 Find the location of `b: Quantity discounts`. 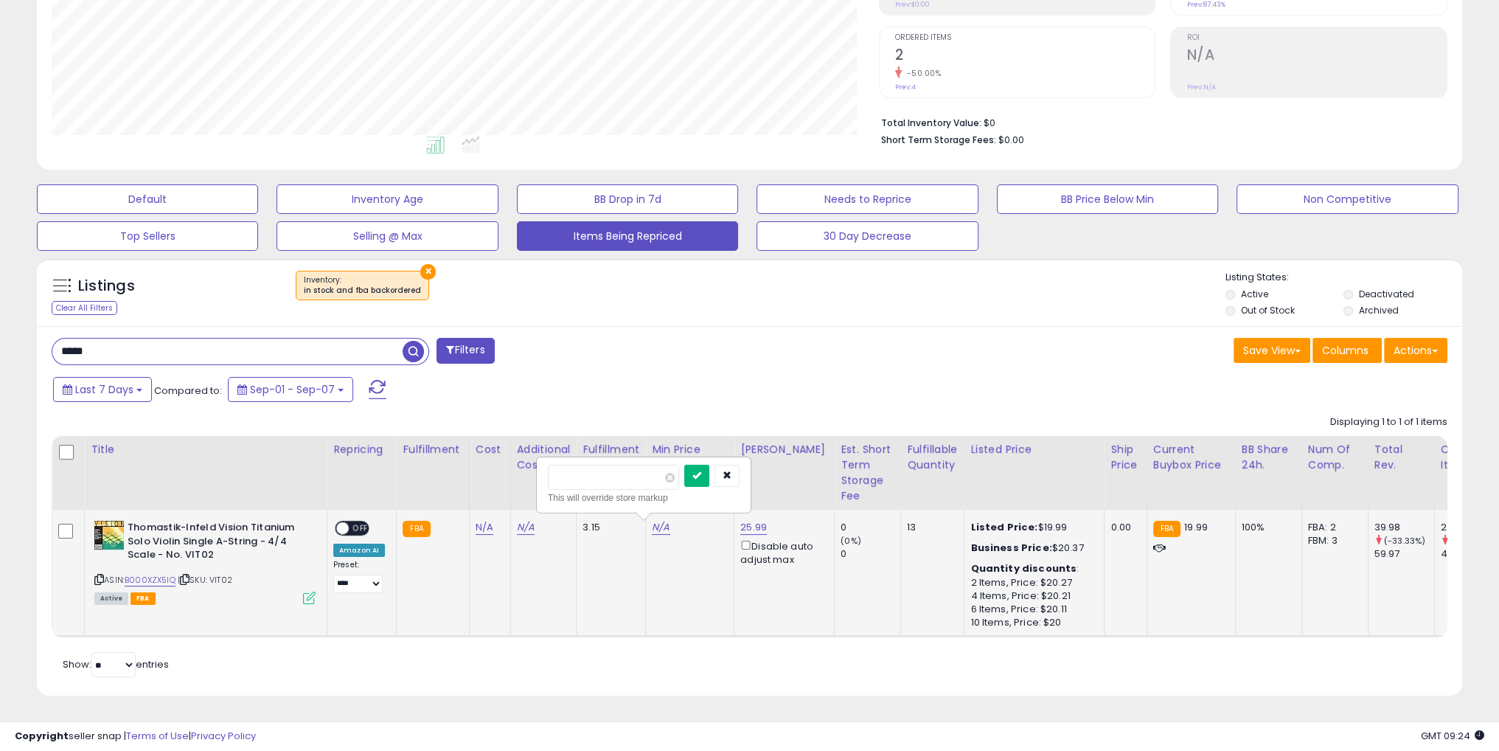

b: Quantity discounts is located at coordinates (1024, 568).